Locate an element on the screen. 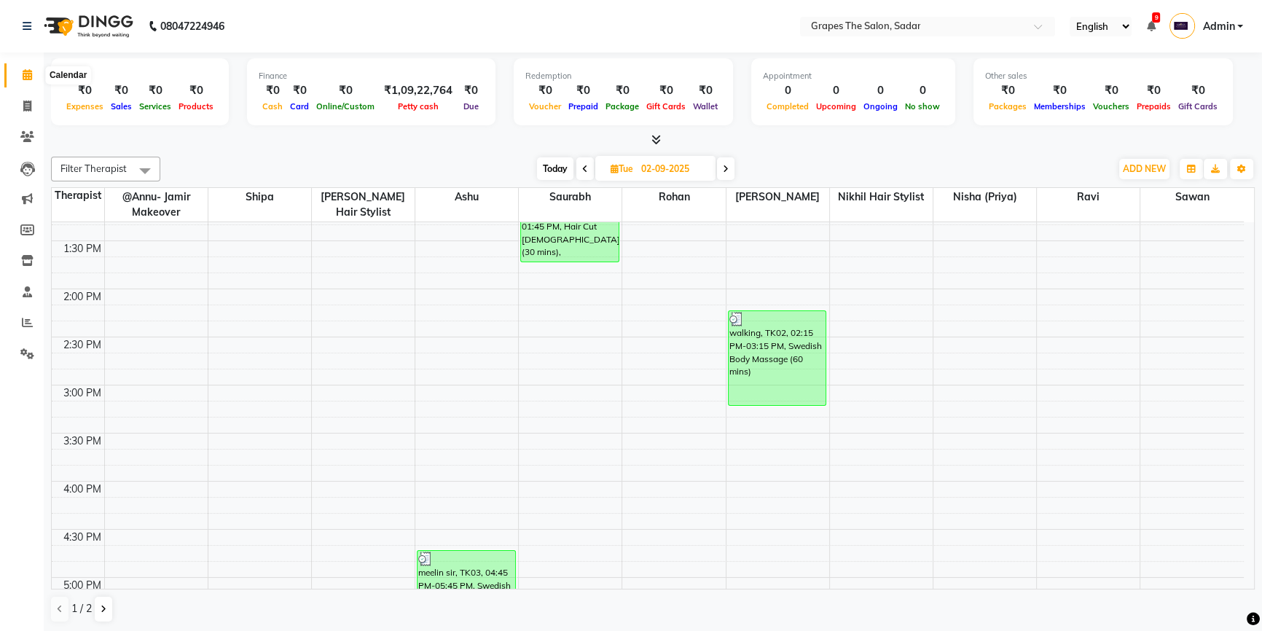 This screenshot has height=631, width=1262. span: Memberships is located at coordinates (1059, 106).